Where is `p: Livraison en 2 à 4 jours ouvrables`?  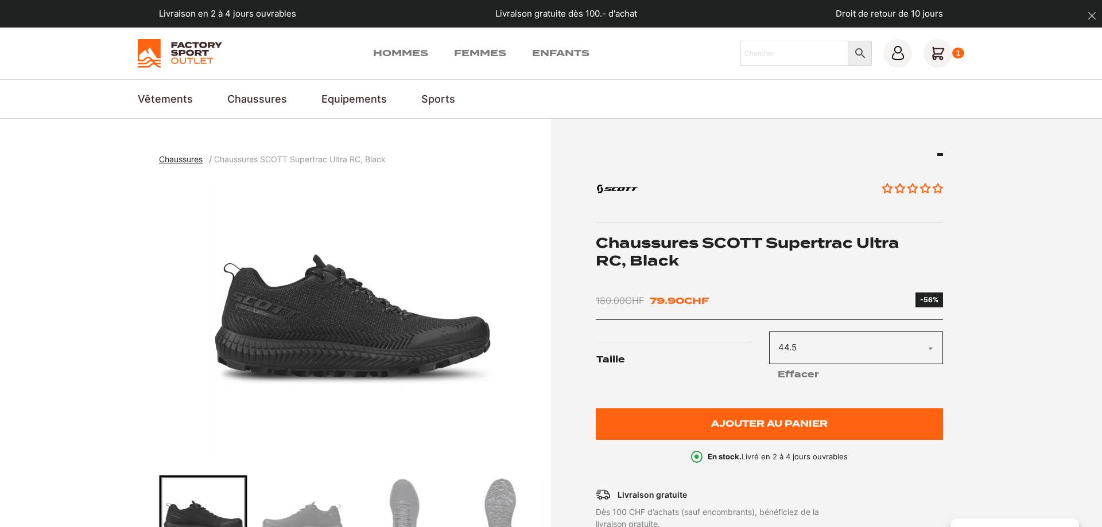 p: Livraison en 2 à 4 jours ouvrables is located at coordinates (227, 14).